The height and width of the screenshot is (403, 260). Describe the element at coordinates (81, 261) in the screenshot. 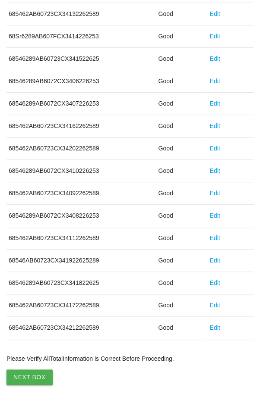

I see `td: 68546AB60723CX341922625289` at that location.